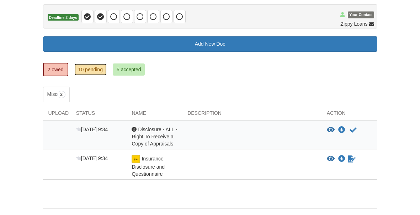 Image resolution: width=420 pixels, height=215 pixels. What do you see at coordinates (57, 115) in the screenshot?
I see `div: Upload` at bounding box center [57, 115].